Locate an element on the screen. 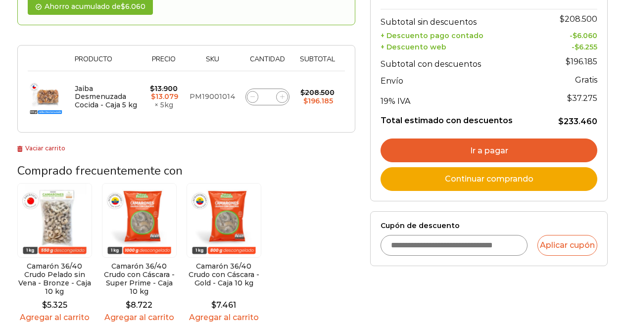 The width and height of the screenshot is (625, 325). th: Subtotal sin descuentos is located at coordinates (462, 19).